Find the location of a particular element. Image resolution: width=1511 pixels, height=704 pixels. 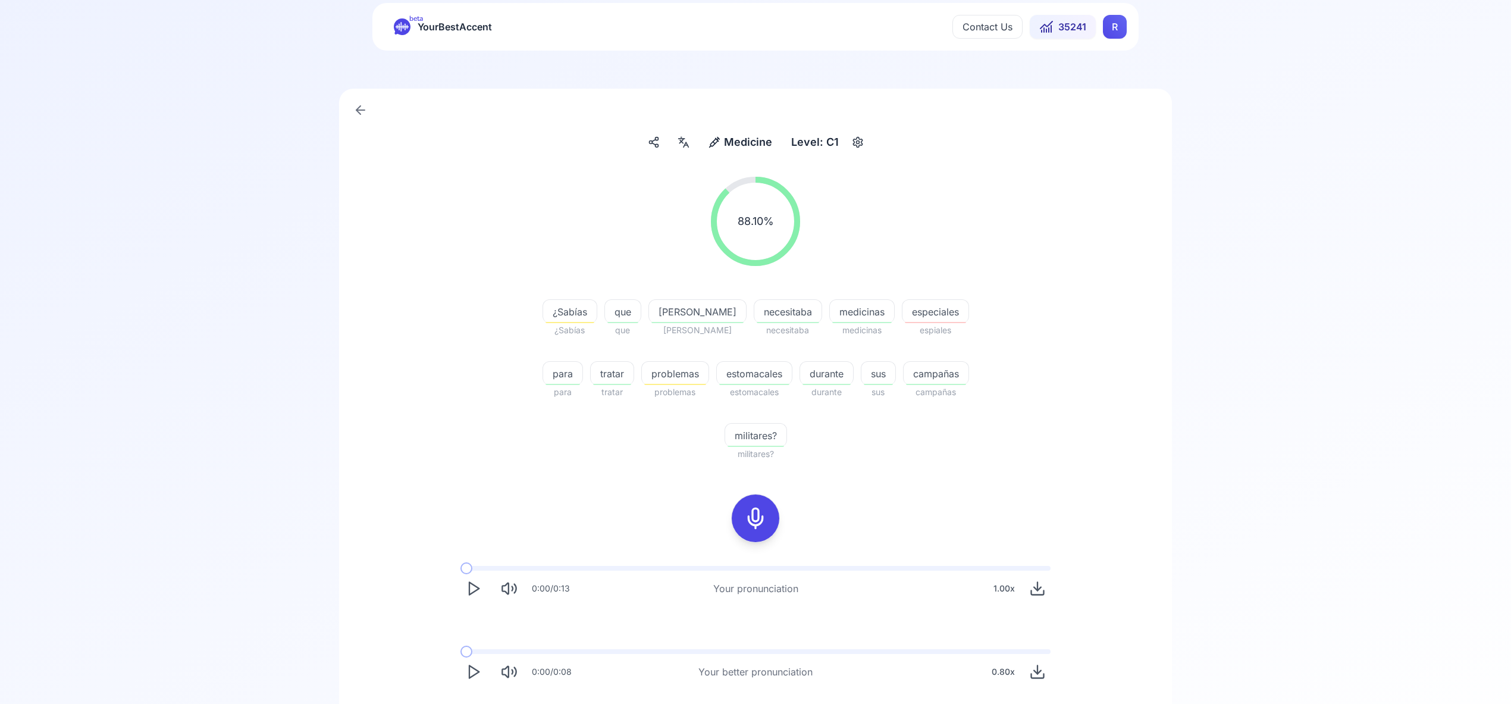

button: campañas is located at coordinates (935, 373).